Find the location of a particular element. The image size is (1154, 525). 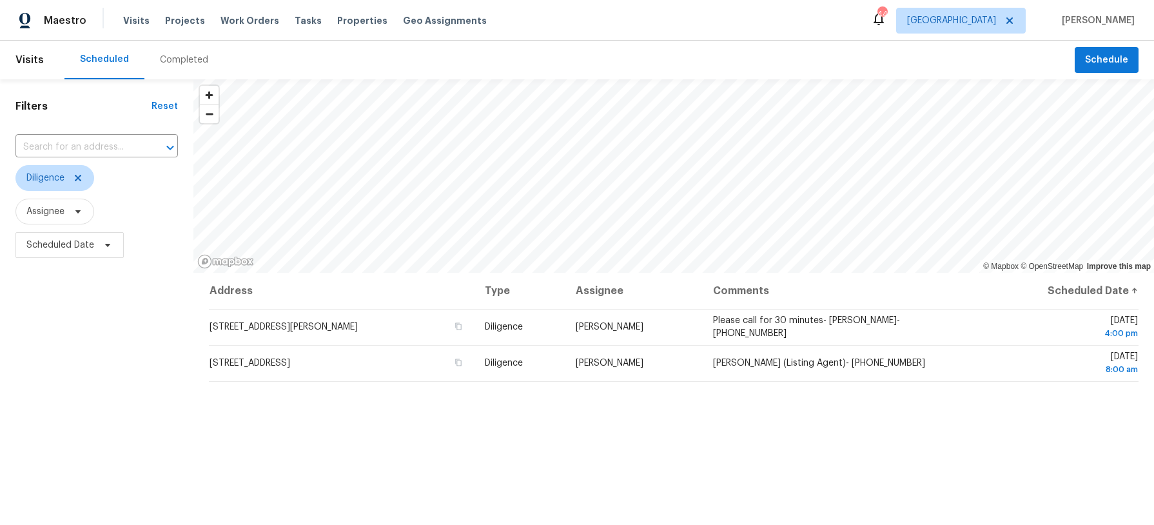

a: OpenStreetMap is located at coordinates (1052, 266).